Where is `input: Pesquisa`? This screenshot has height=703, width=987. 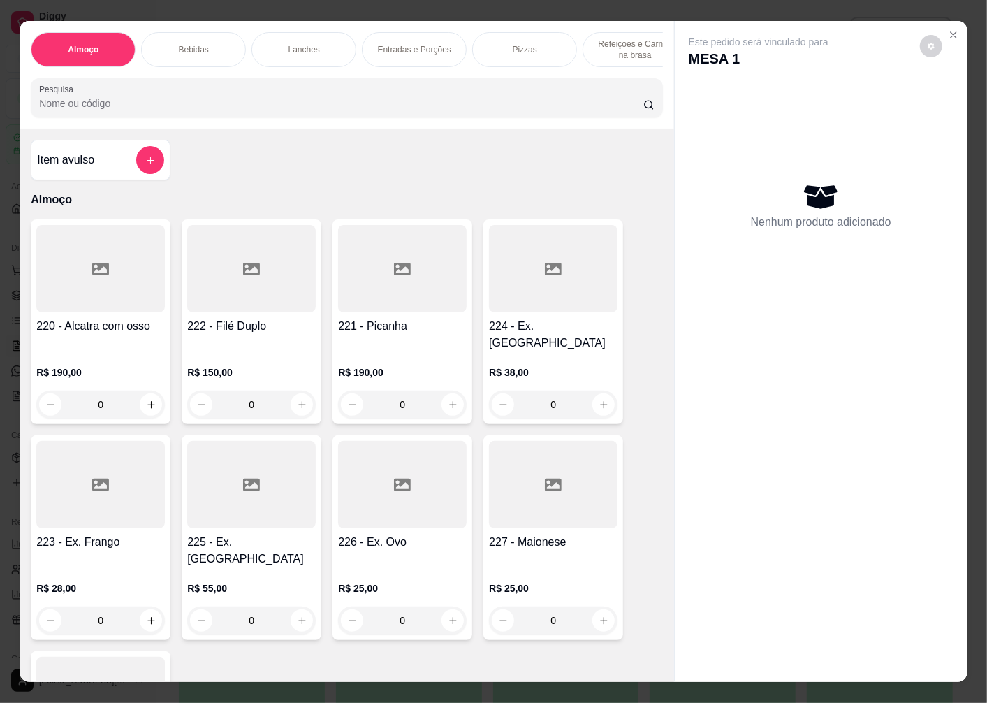 input: Pesquisa is located at coordinates (341, 103).